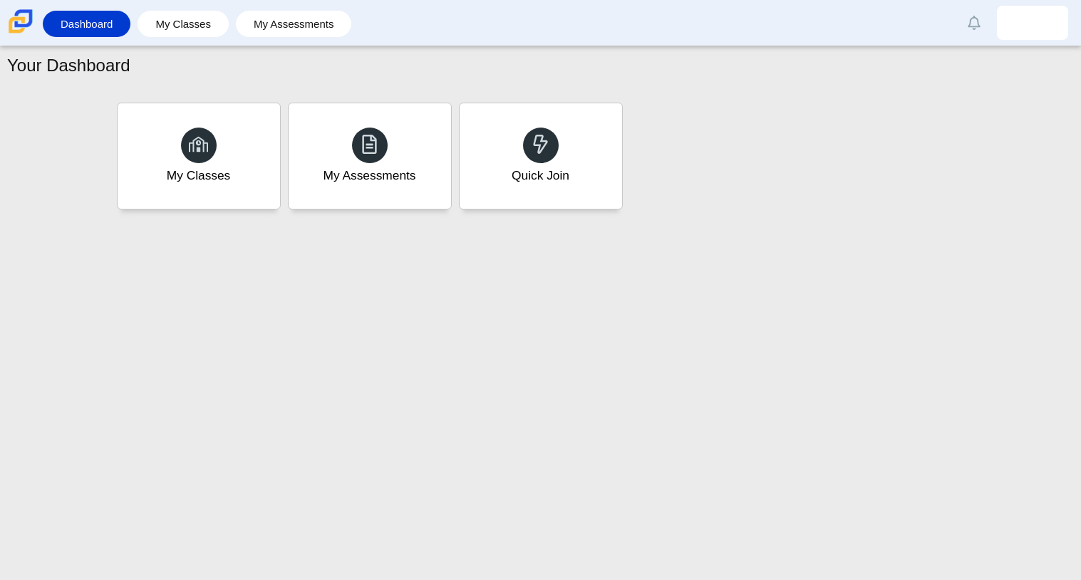  What do you see at coordinates (86, 24) in the screenshot?
I see `a: Dashboard` at bounding box center [86, 24].